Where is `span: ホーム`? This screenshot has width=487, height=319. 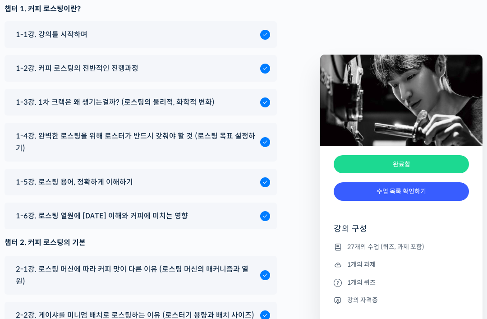
span: ホーム is located at coordinates (31, 261).